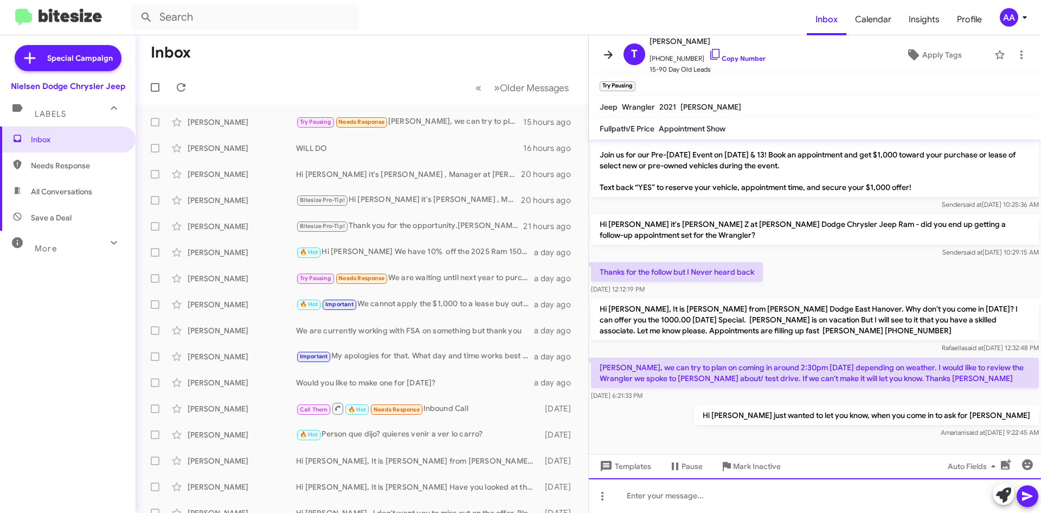  I want to click on button: Apply Tags, so click(934, 55).